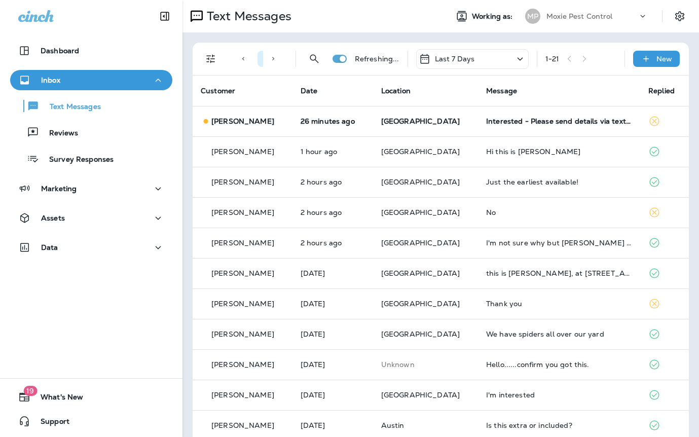 This screenshot has height=437, width=699. What do you see at coordinates (309, 91) in the screenshot?
I see `span: Date` at bounding box center [309, 91].